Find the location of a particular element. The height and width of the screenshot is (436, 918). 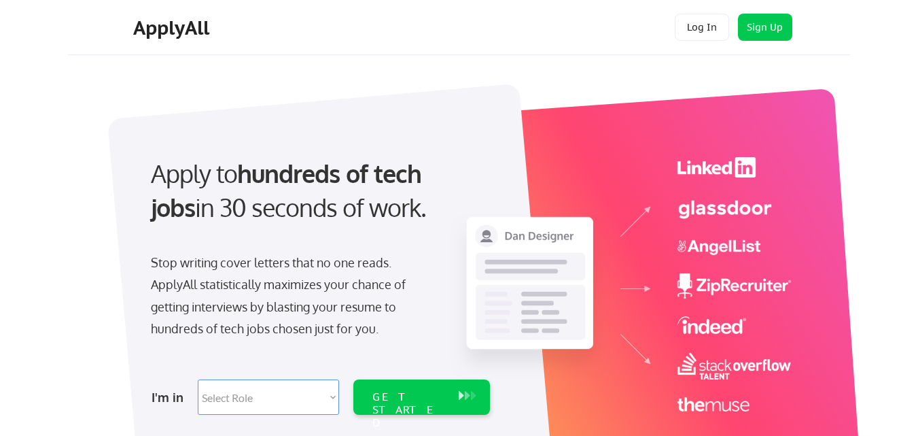

button: Log In is located at coordinates (702, 27).